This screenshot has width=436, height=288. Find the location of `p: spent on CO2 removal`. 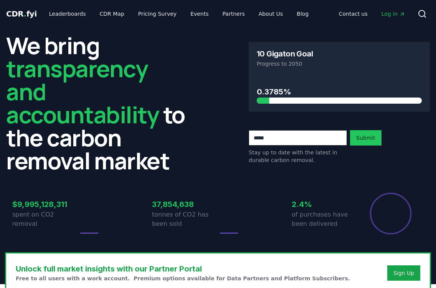

p: spent on CO2 removal is located at coordinates (45, 219).